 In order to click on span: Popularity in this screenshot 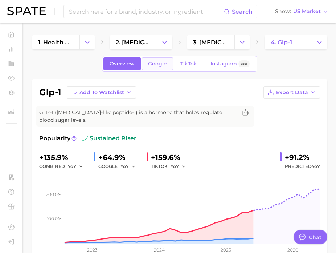, I will do `click(55, 138)`.